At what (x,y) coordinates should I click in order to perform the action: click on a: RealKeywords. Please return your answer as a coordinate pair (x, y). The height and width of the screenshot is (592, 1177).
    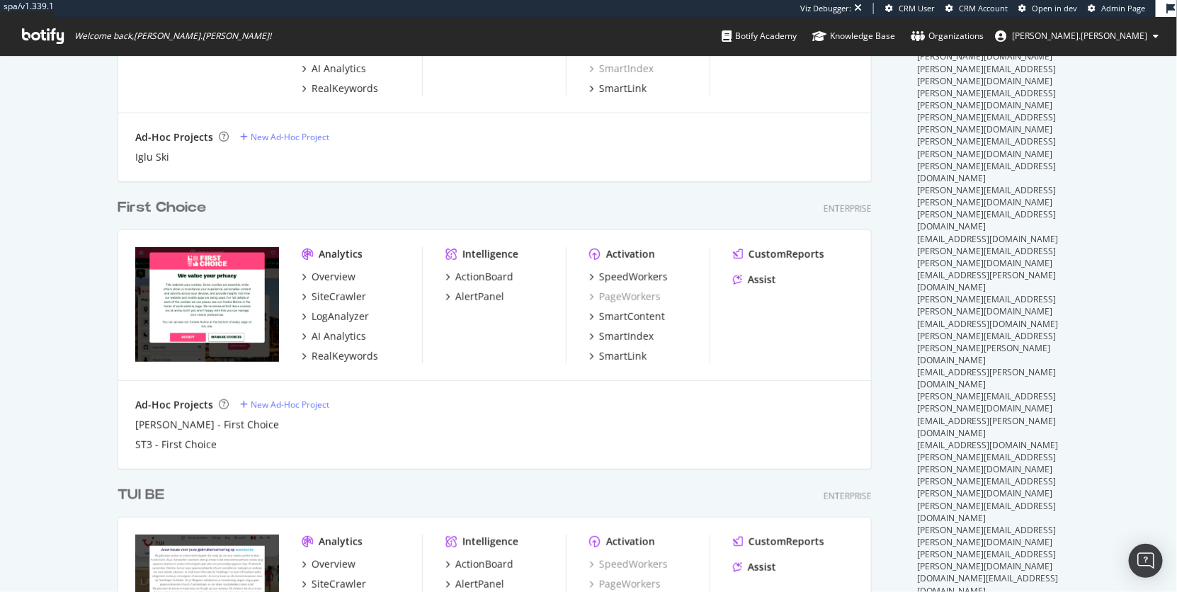
    Looking at the image, I should click on (340, 356).